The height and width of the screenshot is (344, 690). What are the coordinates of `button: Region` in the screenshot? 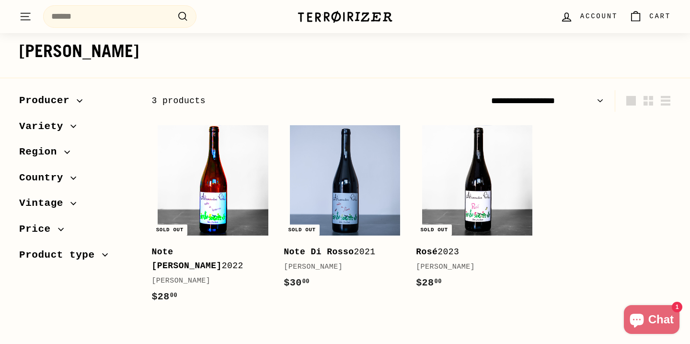 It's located at (78, 154).